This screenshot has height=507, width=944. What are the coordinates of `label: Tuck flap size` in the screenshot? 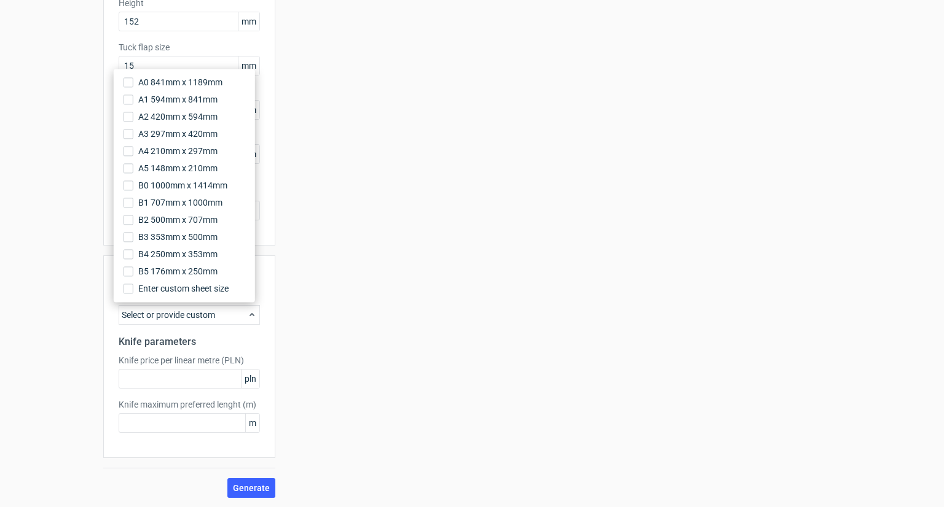 It's located at (189, 47).